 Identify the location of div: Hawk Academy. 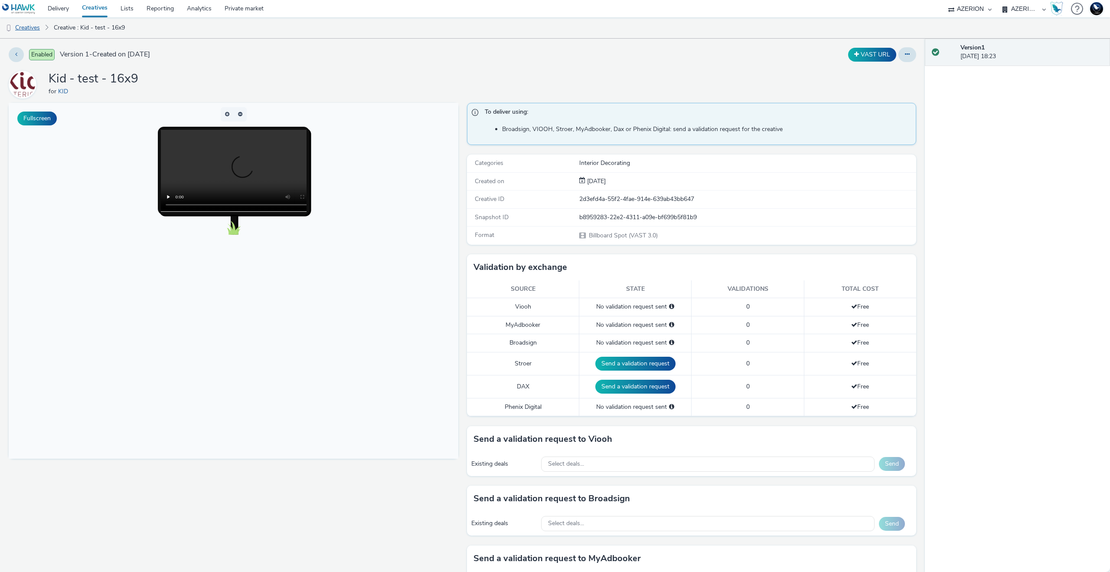
(1057, 9).